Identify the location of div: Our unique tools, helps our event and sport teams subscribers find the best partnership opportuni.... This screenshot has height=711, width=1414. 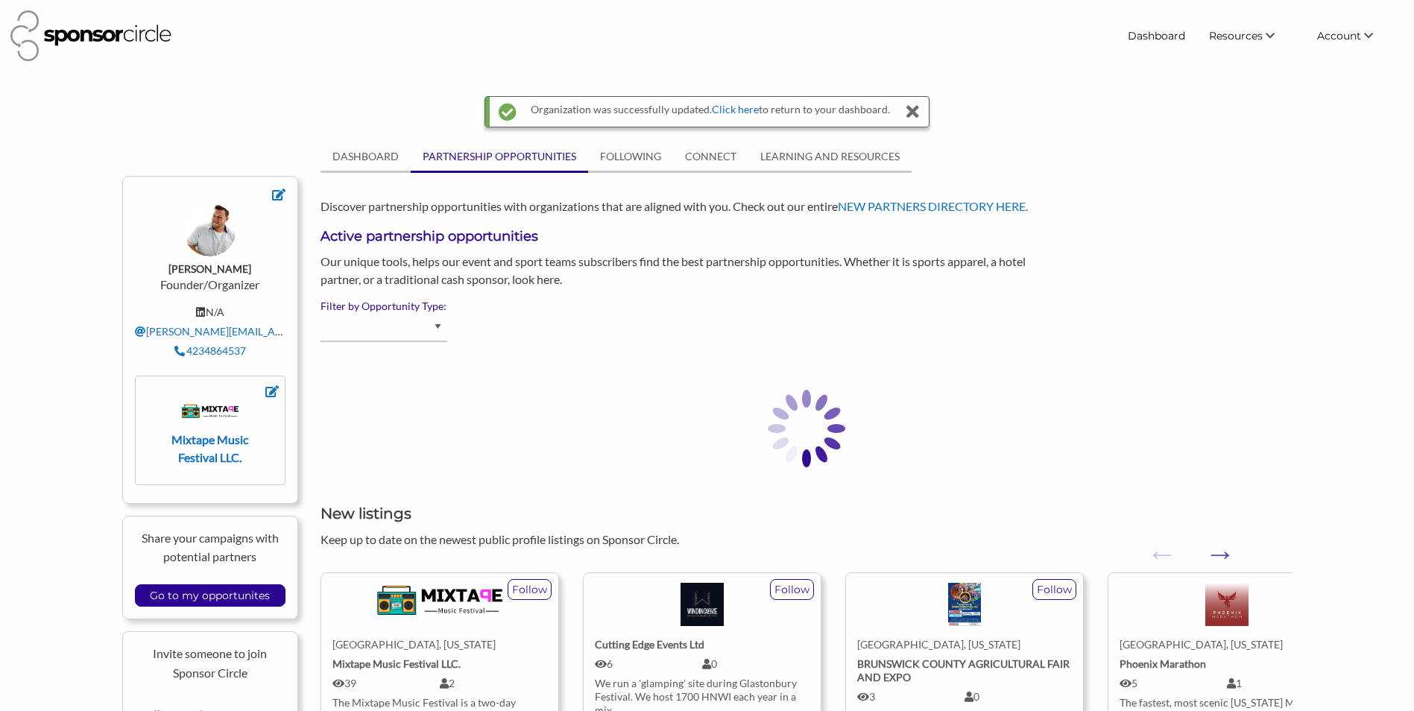
(682, 271).